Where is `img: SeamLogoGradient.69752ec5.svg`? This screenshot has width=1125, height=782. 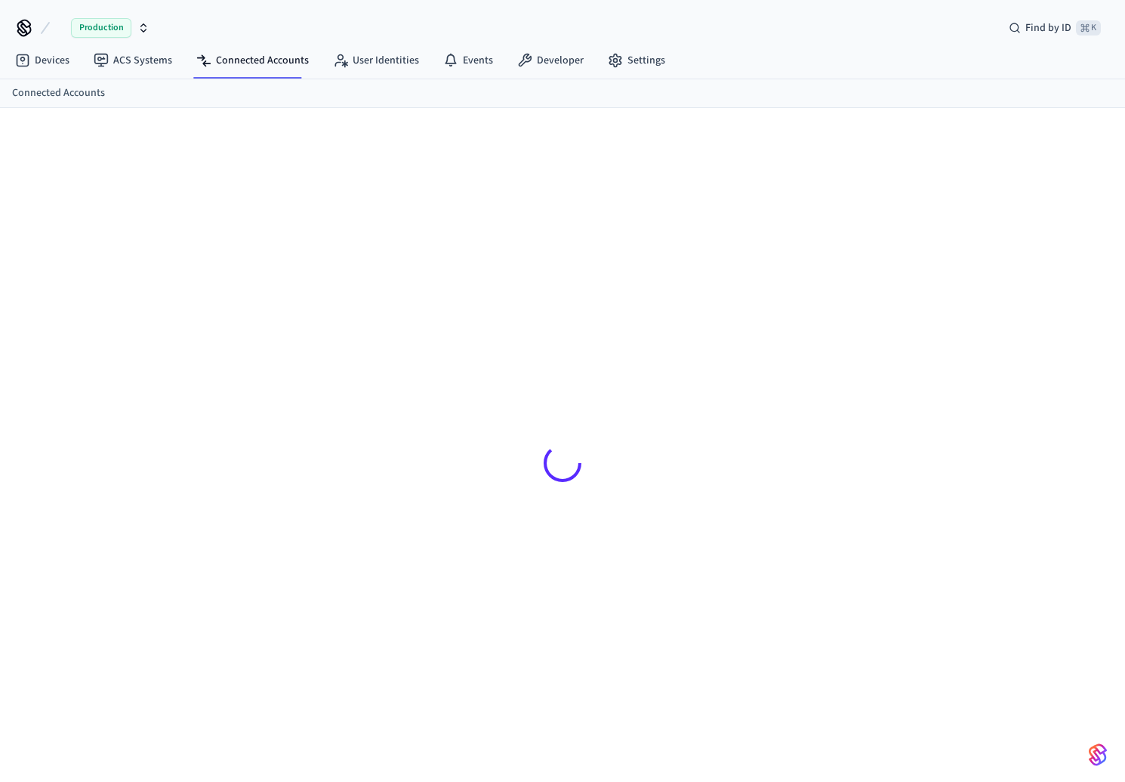 img: SeamLogoGradient.69752ec5.svg is located at coordinates (1098, 755).